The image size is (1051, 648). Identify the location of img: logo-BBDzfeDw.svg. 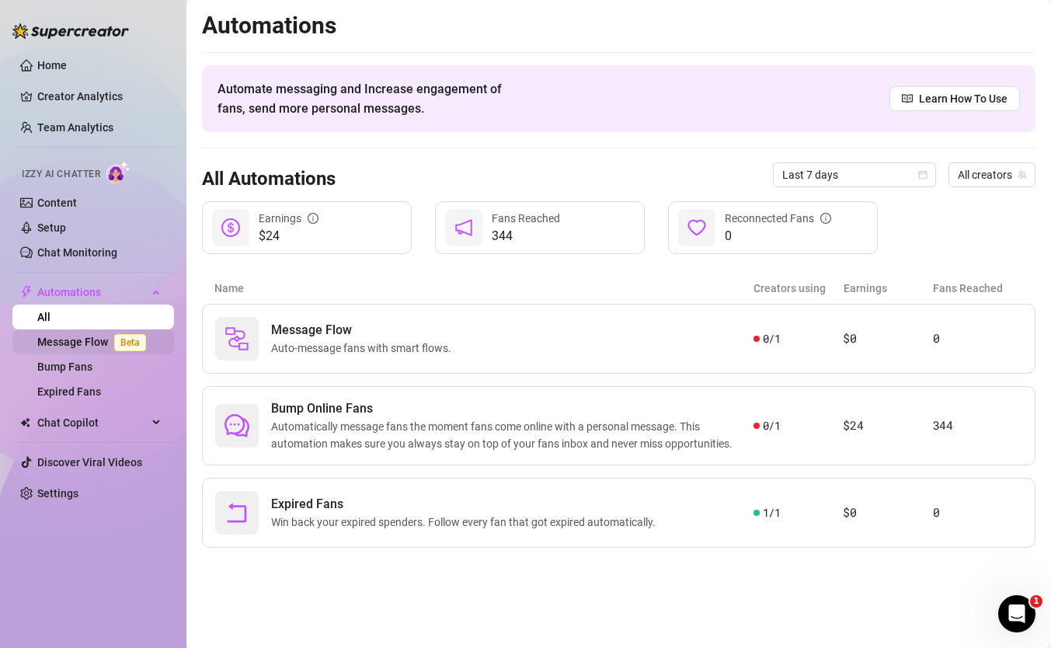
(71, 31).